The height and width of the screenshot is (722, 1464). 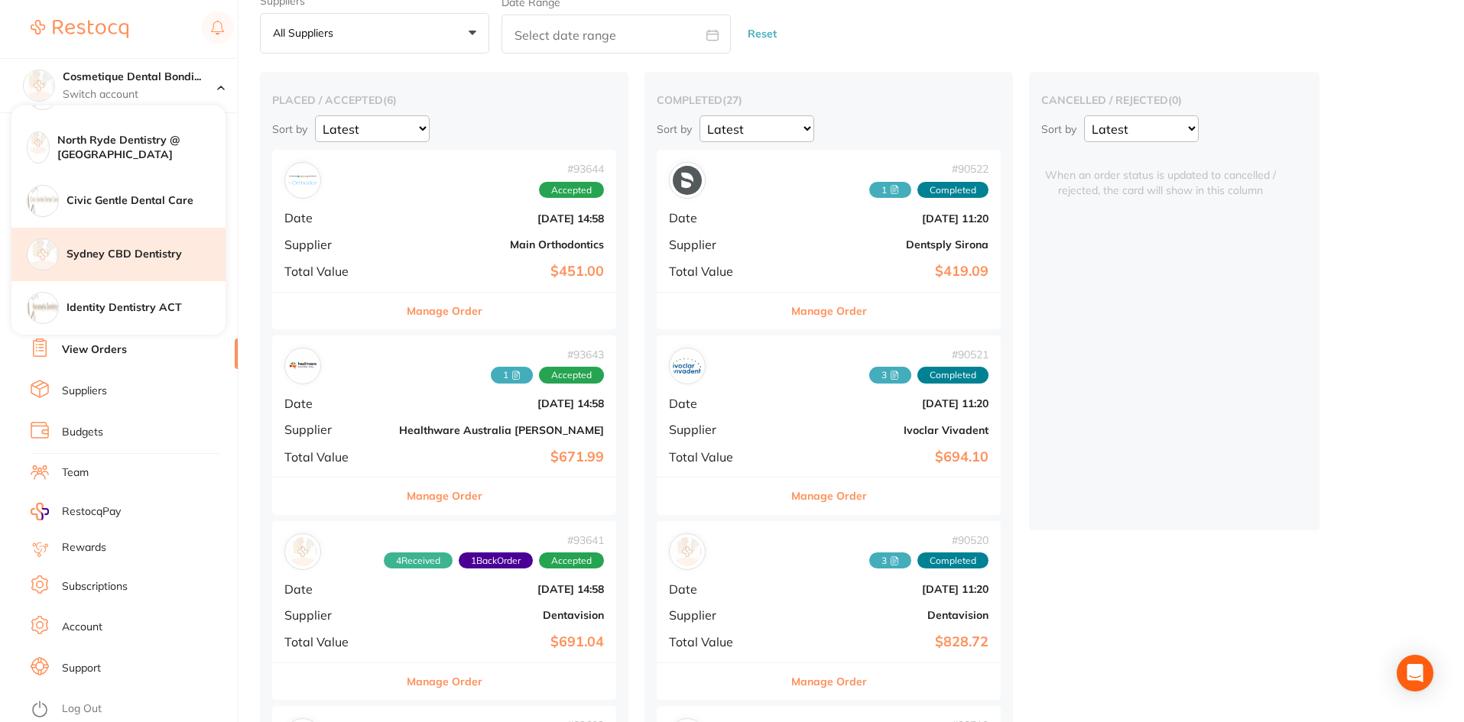 I want to click on a: Subscriptions, so click(x=95, y=587).